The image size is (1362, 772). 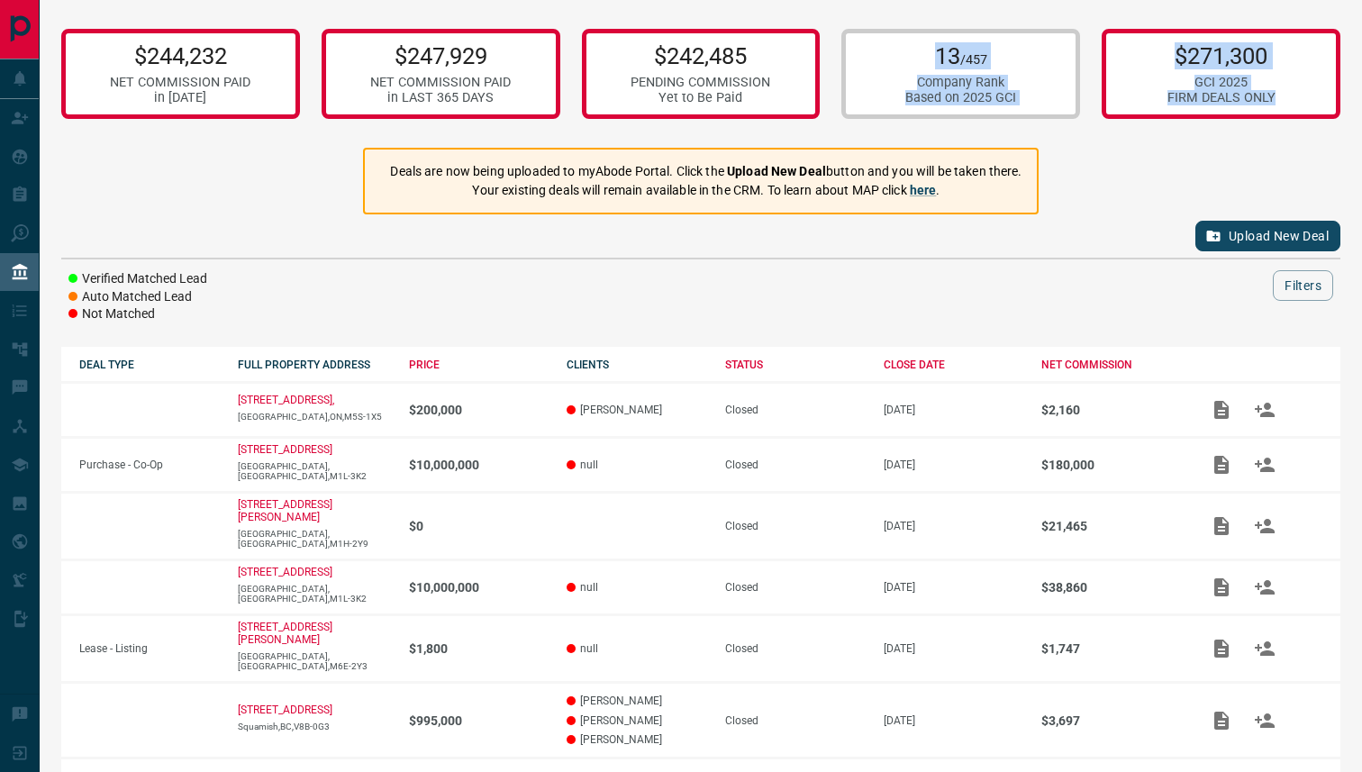 What do you see at coordinates (150, 649) in the screenshot?
I see `p: Lease - Listing` at bounding box center [150, 649].